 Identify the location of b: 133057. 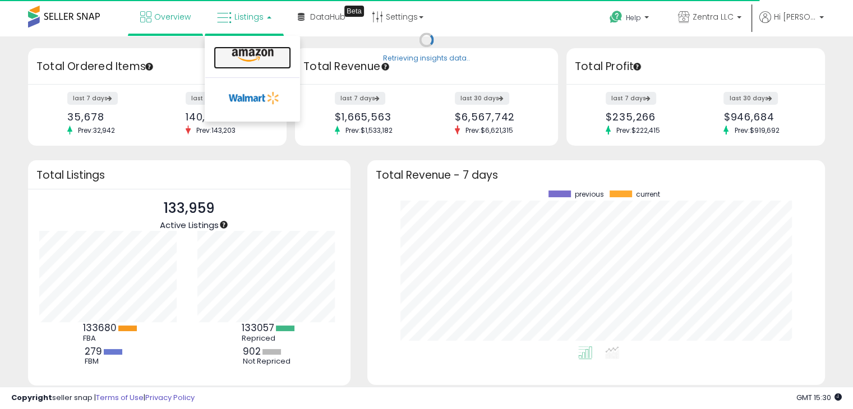
(258, 328).